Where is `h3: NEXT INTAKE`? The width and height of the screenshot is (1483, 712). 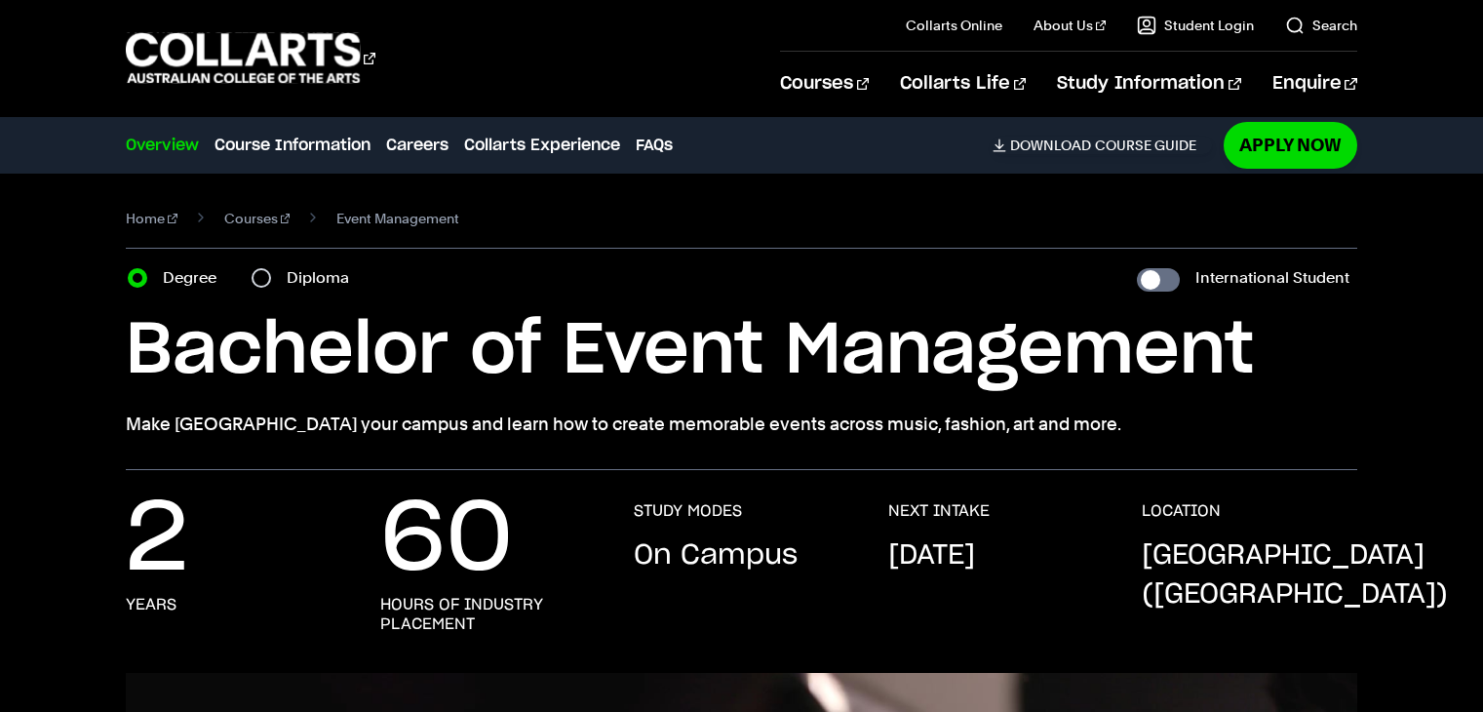 h3: NEXT INTAKE is located at coordinates (939, 511).